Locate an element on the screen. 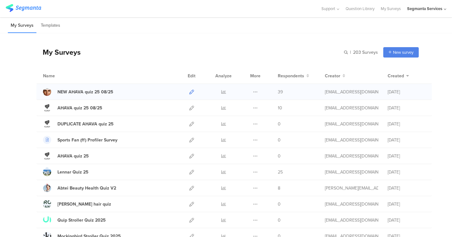 The width and height of the screenshot is (452, 237). div: My Surveys is located at coordinates (58, 52).